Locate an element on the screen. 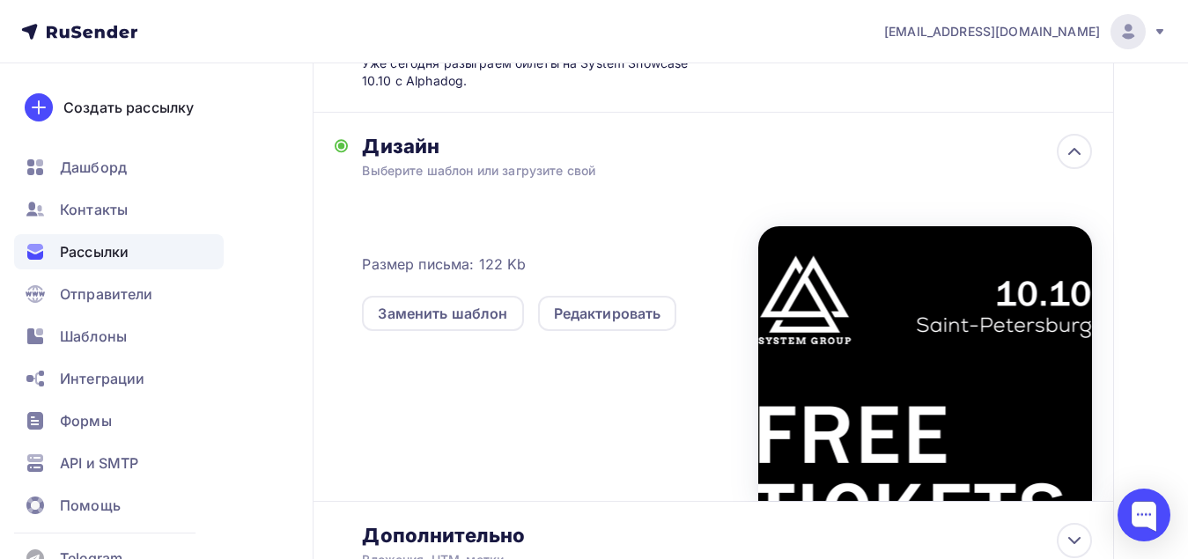 The width and height of the screenshot is (1188, 559). span: Интеграции is located at coordinates (102, 379).